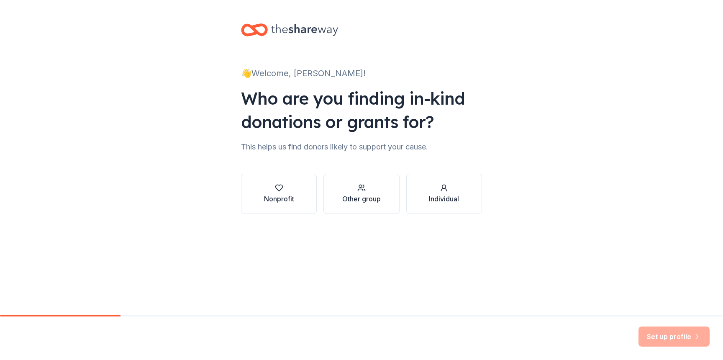 Image resolution: width=723 pixels, height=360 pixels. What do you see at coordinates (361, 147) in the screenshot?
I see `div: This helps us find donors likely to support your cause.` at bounding box center [361, 147].